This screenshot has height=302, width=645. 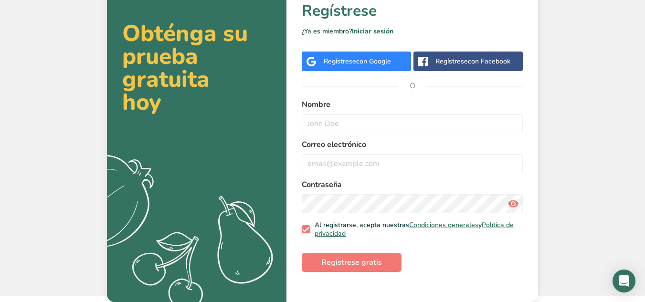 What do you see at coordinates (413, 86) in the screenshot?
I see `span: O` at bounding box center [413, 86].